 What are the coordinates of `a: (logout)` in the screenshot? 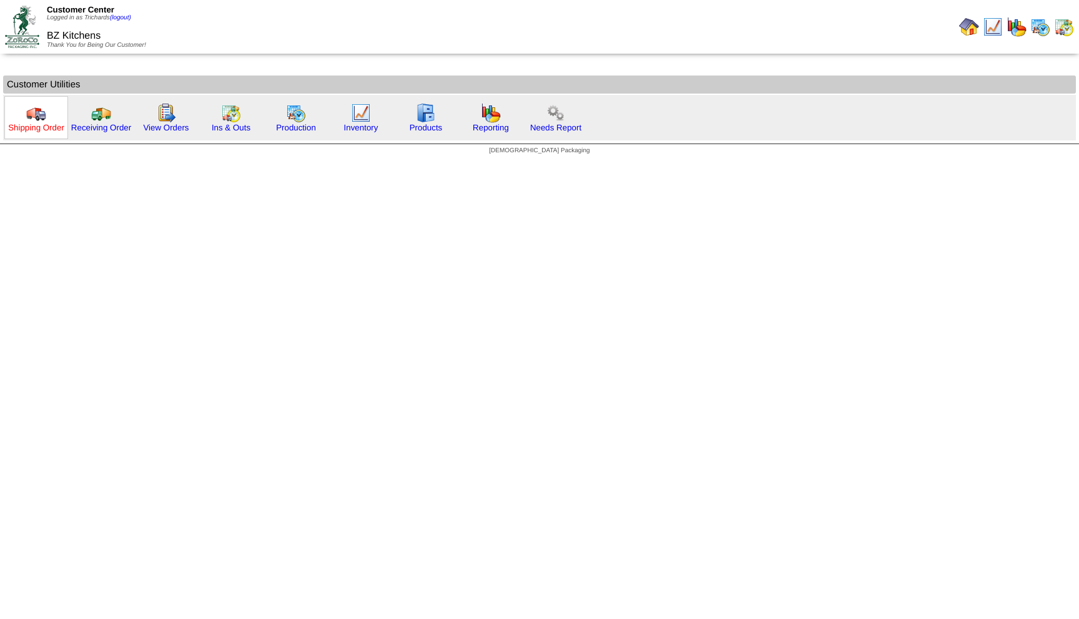 It's located at (120, 17).